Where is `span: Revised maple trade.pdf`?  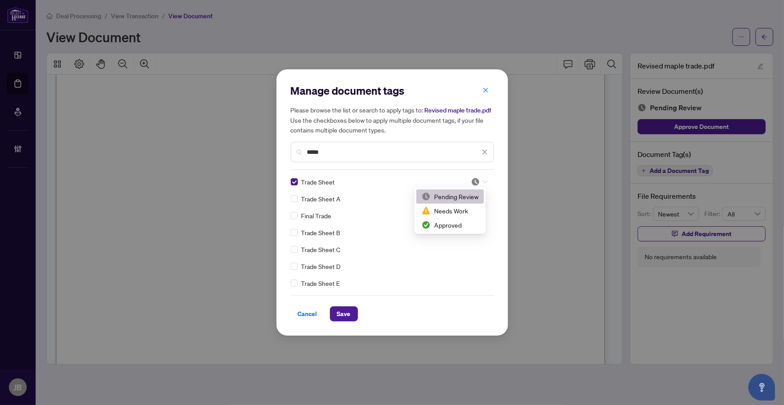 span: Revised maple trade.pdf is located at coordinates (458, 110).